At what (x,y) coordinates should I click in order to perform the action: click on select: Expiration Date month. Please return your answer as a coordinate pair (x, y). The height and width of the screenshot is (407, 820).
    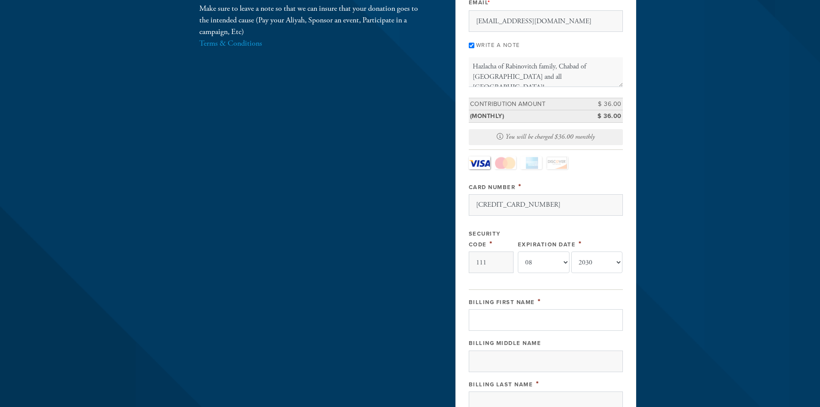
    Looking at the image, I should click on (543, 262).